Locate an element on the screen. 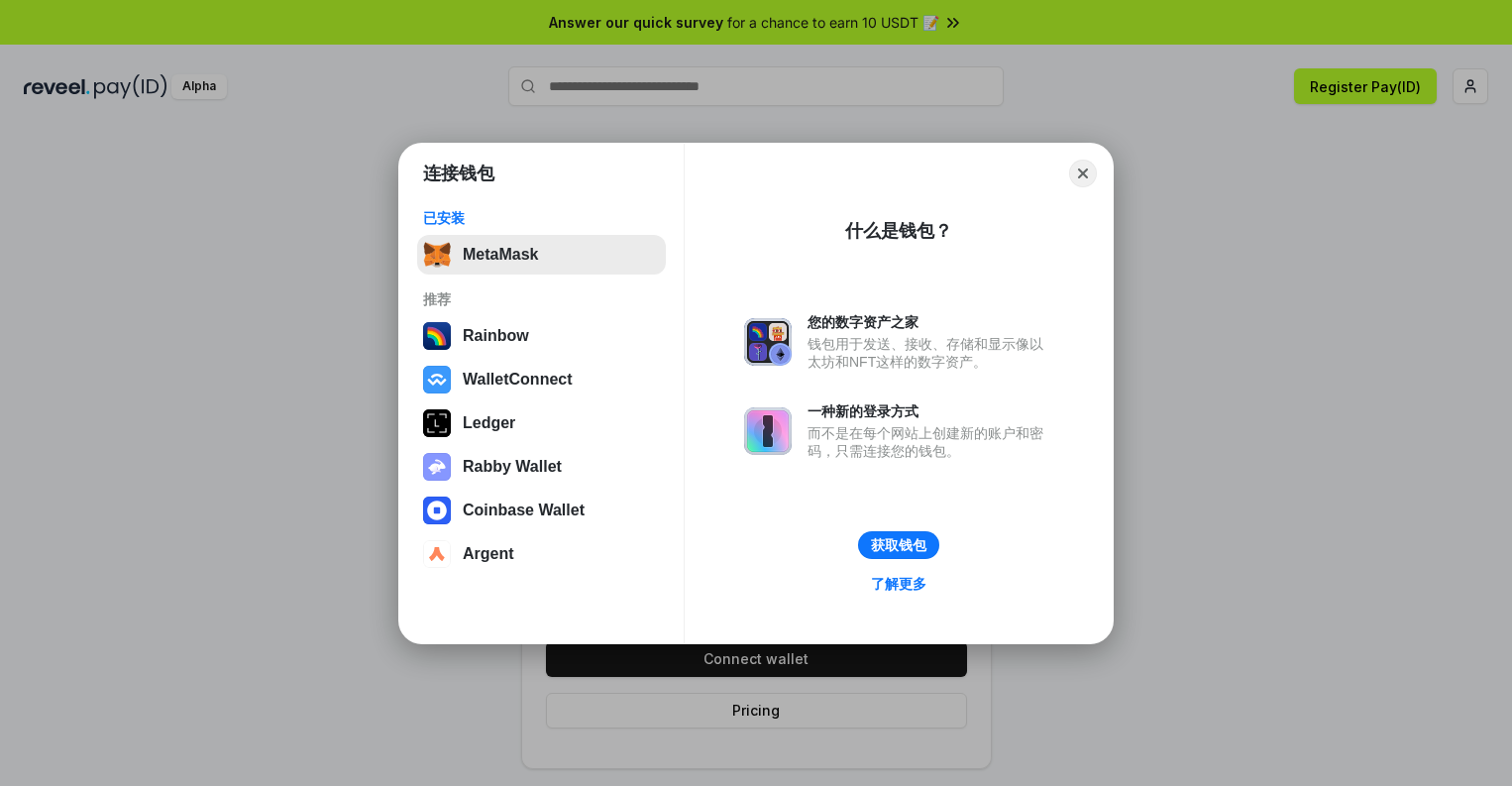 The height and width of the screenshot is (786, 1512). div: MetaMask is located at coordinates (501, 255).